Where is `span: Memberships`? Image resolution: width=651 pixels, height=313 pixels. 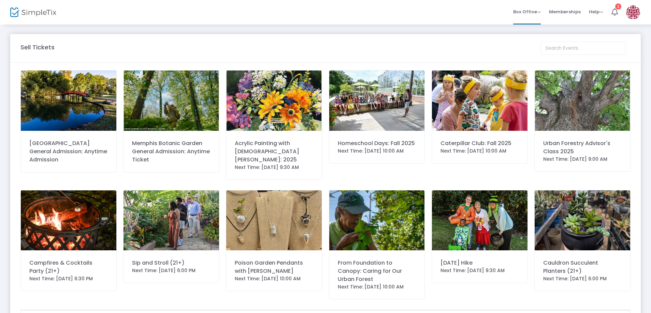
span: Memberships is located at coordinates (564, 12).